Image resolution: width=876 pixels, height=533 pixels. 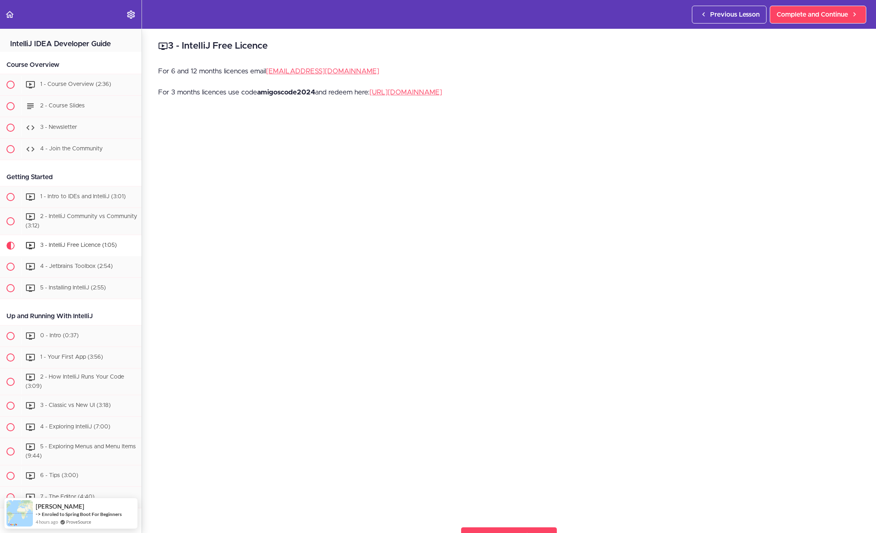 I want to click on span: 3 - Newsletter, so click(x=58, y=127).